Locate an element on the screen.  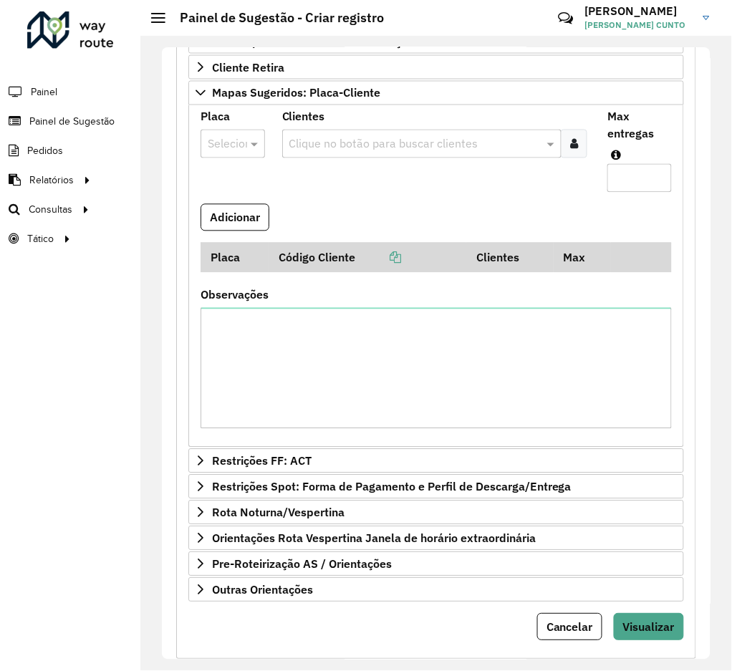
span: Restrições FF: ACT is located at coordinates (261, 461).